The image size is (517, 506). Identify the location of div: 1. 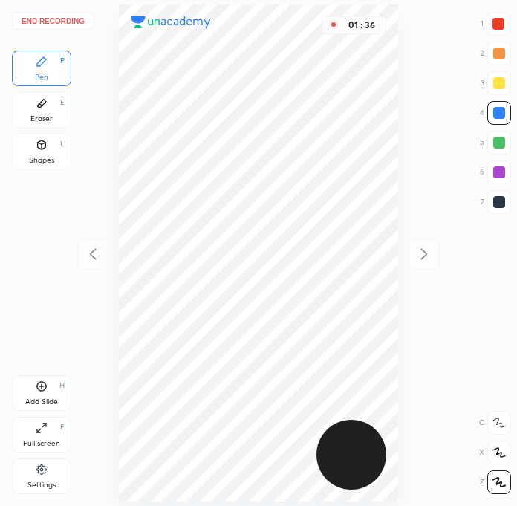
(496, 24).